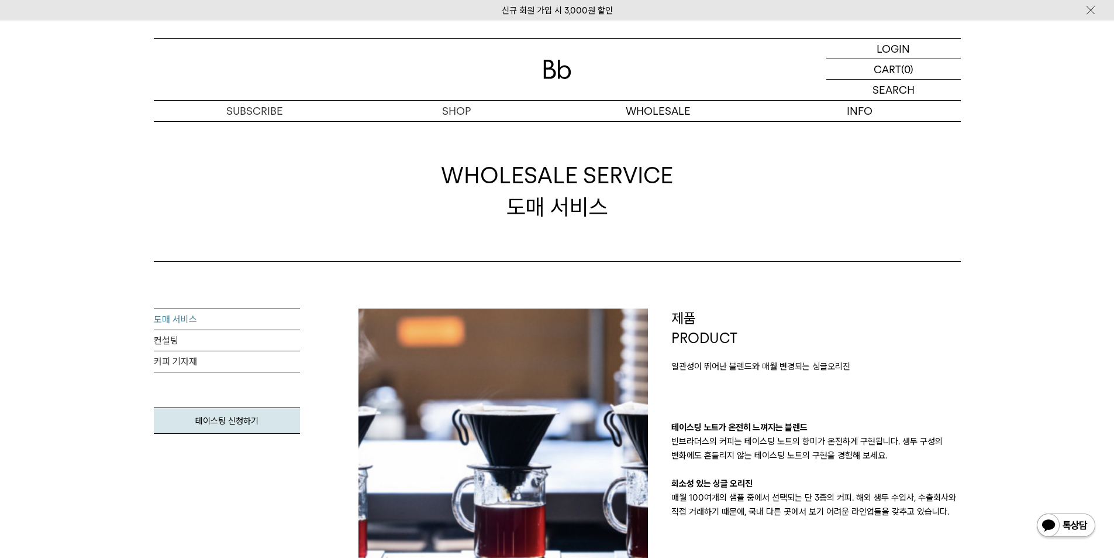 This screenshot has height=558, width=1114. I want to click on a: CART (0), so click(894, 69).